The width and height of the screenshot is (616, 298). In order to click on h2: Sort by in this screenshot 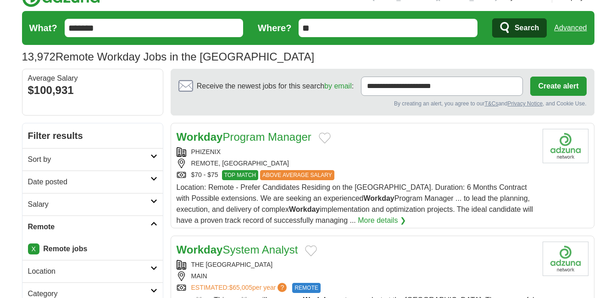, I will do `click(89, 160)`.